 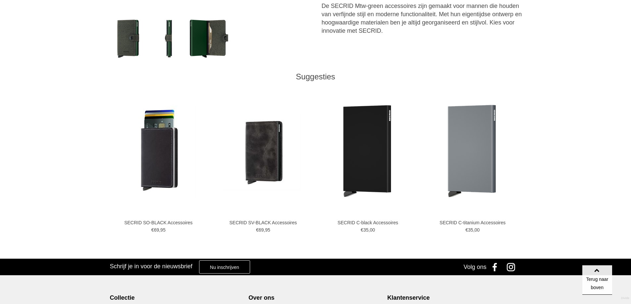 What do you see at coordinates (157, 152) in the screenshot?
I see `img: SECRID SO-BLACK Accessoires` at bounding box center [157, 152].